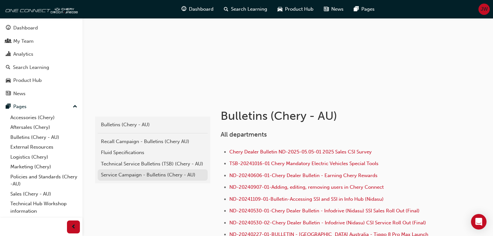  Describe the element at coordinates (41, 106) in the screenshot. I see `button: Pages` at that location.